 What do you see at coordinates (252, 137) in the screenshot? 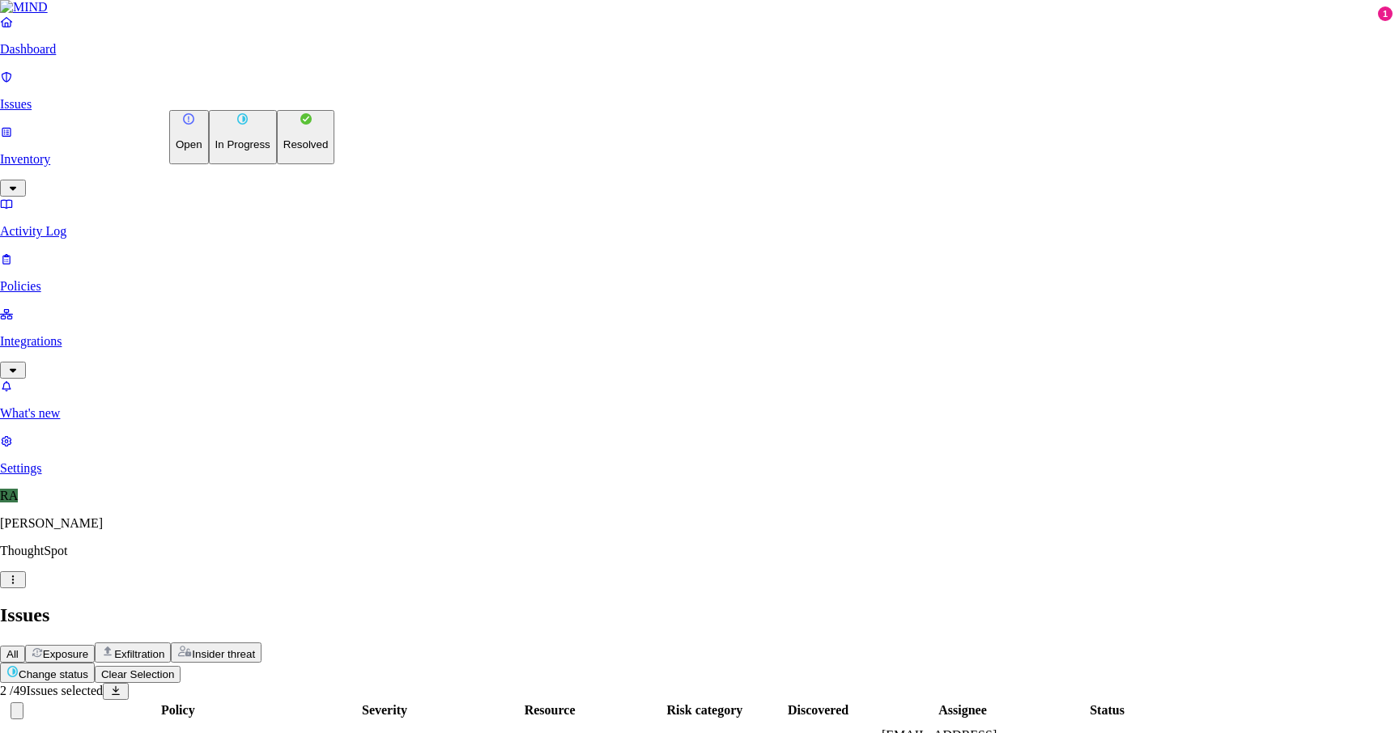
I see `div: Change status` at bounding box center [252, 137].